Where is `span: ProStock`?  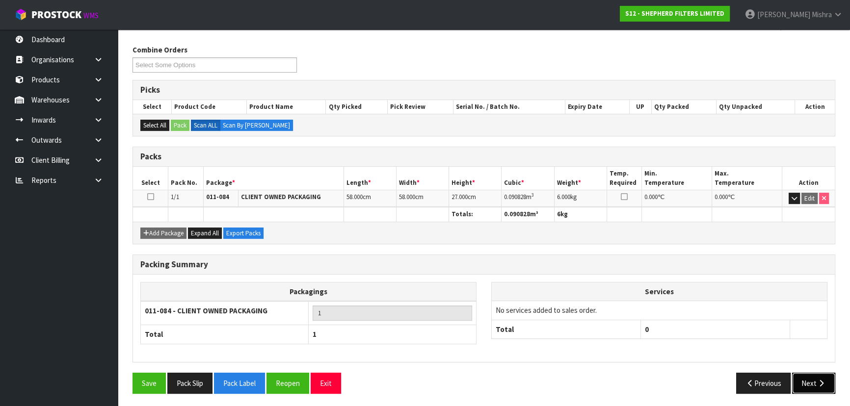 span: ProStock is located at coordinates (56, 15).